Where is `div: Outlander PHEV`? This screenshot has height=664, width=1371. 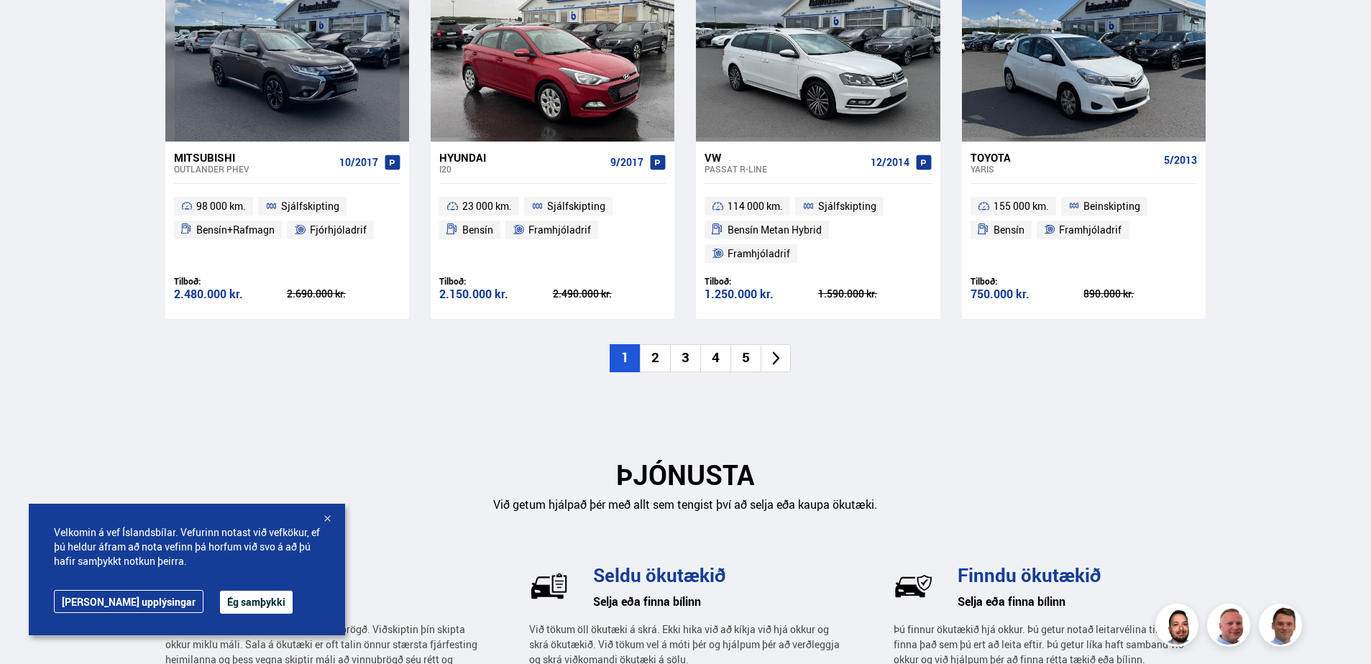
div: Outlander PHEV is located at coordinates (254, 169).